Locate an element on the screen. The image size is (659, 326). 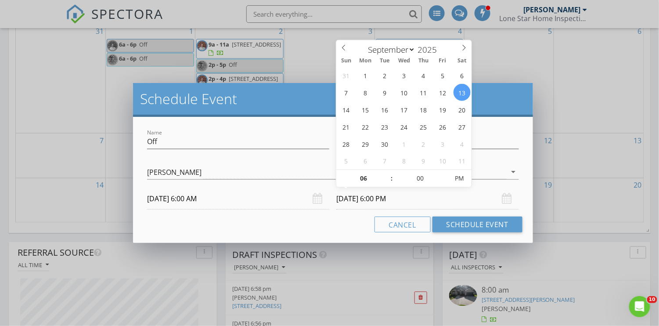
span: September 5, 2025 is located at coordinates (443, 75).